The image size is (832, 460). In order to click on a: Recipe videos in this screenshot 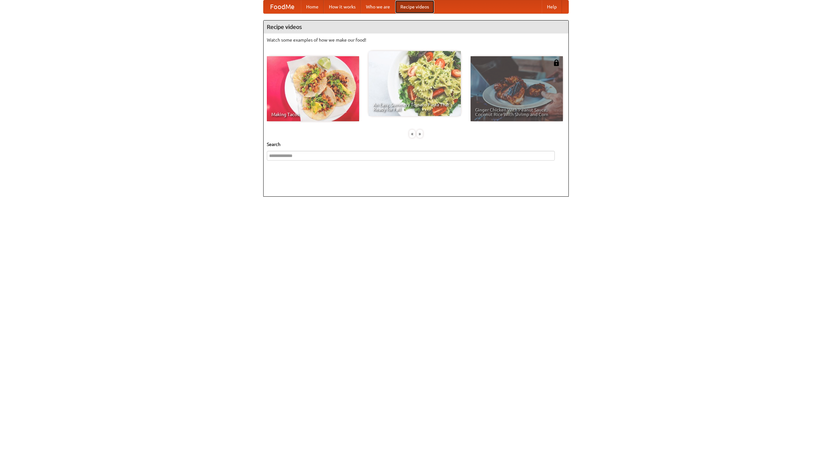, I will do `click(415, 7)`.